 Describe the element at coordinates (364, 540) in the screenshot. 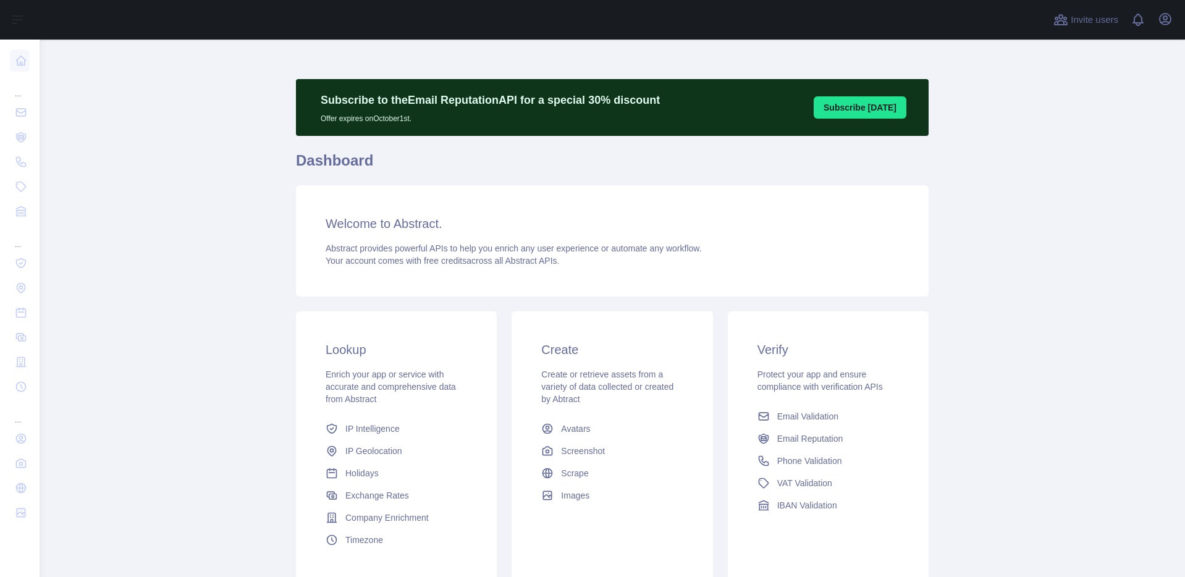

I see `span: Timezone` at that location.